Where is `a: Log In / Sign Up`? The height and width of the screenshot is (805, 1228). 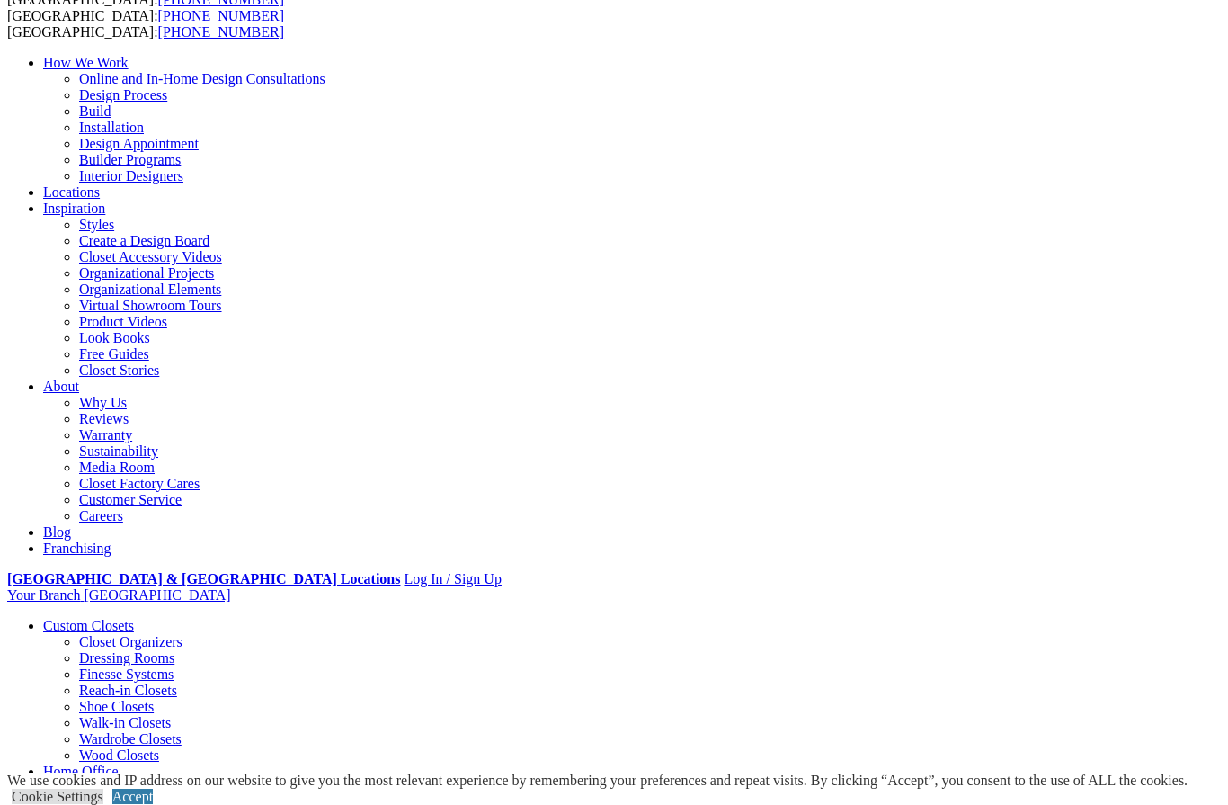
a: Log In / Sign Up is located at coordinates (452, 578).